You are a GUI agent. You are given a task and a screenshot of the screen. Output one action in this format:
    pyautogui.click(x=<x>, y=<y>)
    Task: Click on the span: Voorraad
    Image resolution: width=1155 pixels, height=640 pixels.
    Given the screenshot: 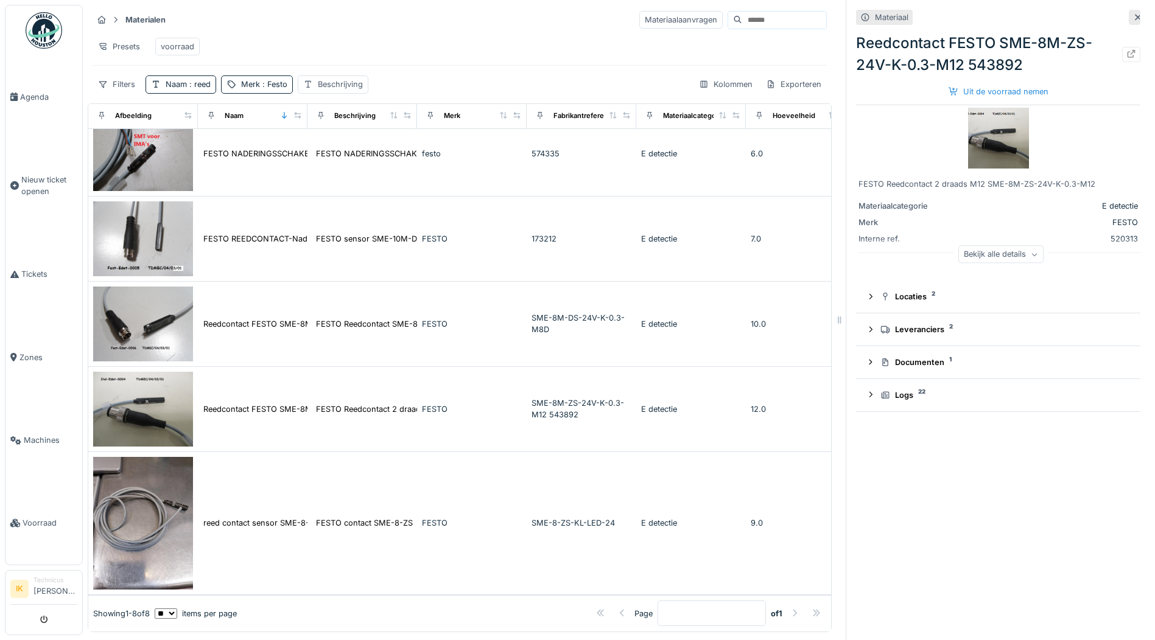 What is the action you would take?
    pyautogui.click(x=50, y=523)
    